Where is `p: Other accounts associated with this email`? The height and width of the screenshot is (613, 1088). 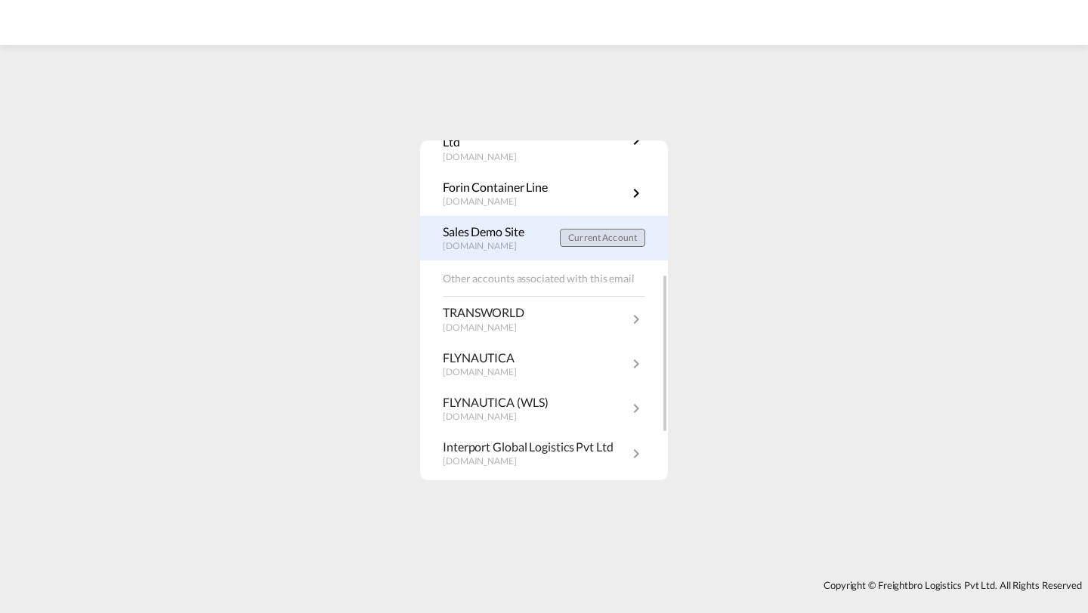
p: Other accounts associated with this email is located at coordinates (544, 279).